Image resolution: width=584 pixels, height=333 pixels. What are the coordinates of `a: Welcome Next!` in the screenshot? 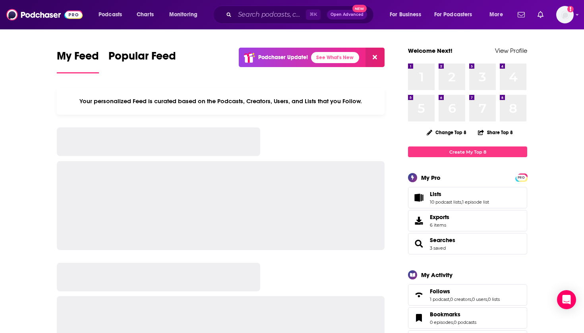 It's located at (430, 50).